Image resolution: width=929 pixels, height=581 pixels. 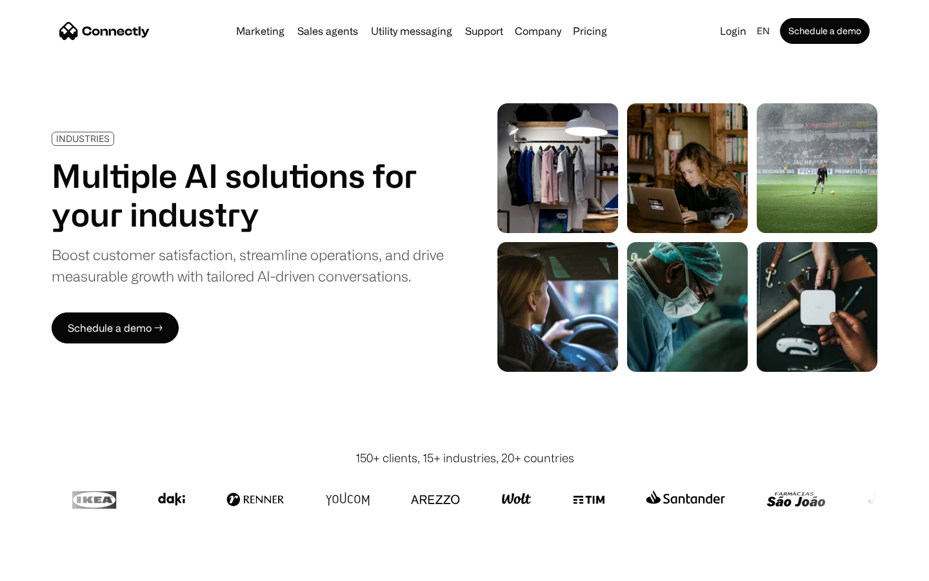 What do you see at coordinates (484, 31) in the screenshot?
I see `a: Support` at bounding box center [484, 31].